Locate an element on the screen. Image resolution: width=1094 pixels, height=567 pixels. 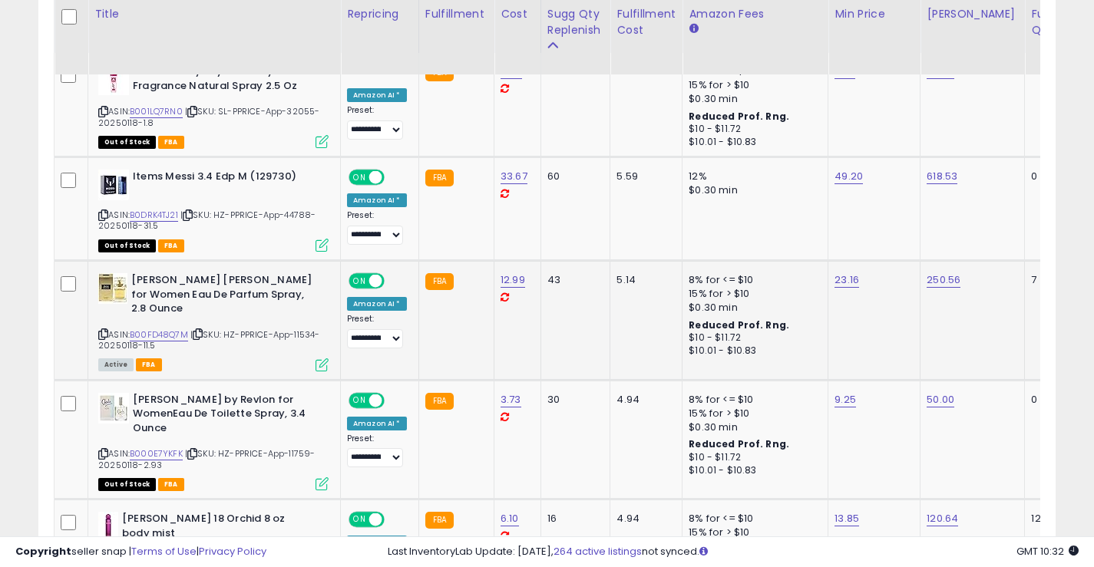
div: Fulfillable Quantity is located at coordinates (1057, 22).